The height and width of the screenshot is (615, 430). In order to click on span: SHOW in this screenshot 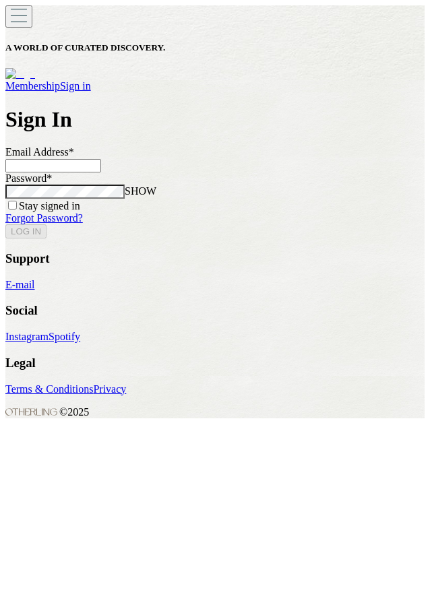, I will do `click(140, 191)`.